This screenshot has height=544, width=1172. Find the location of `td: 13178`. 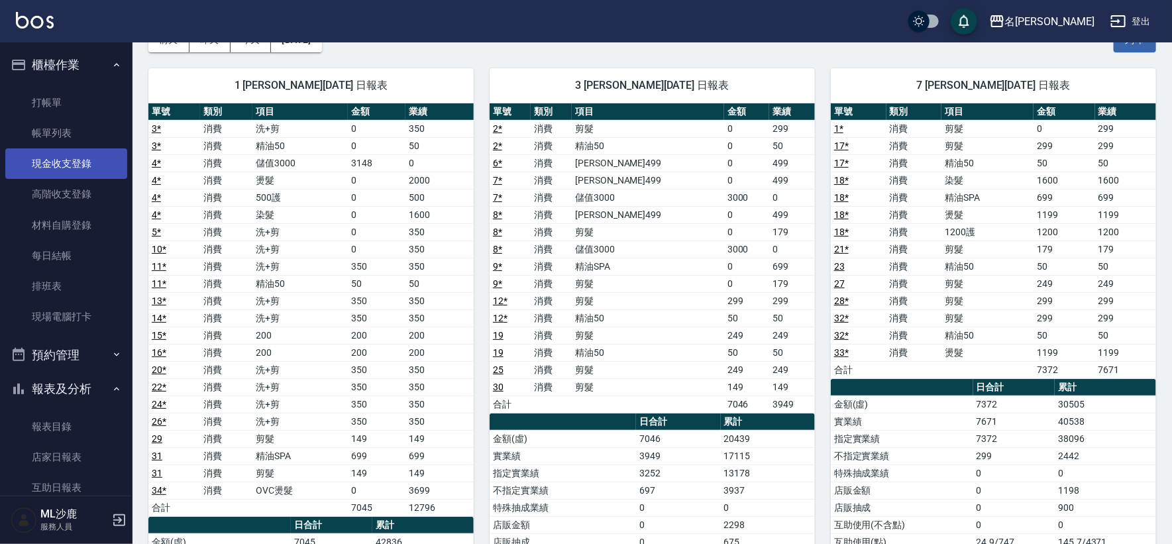

td: 13178 is located at coordinates (768, 473).